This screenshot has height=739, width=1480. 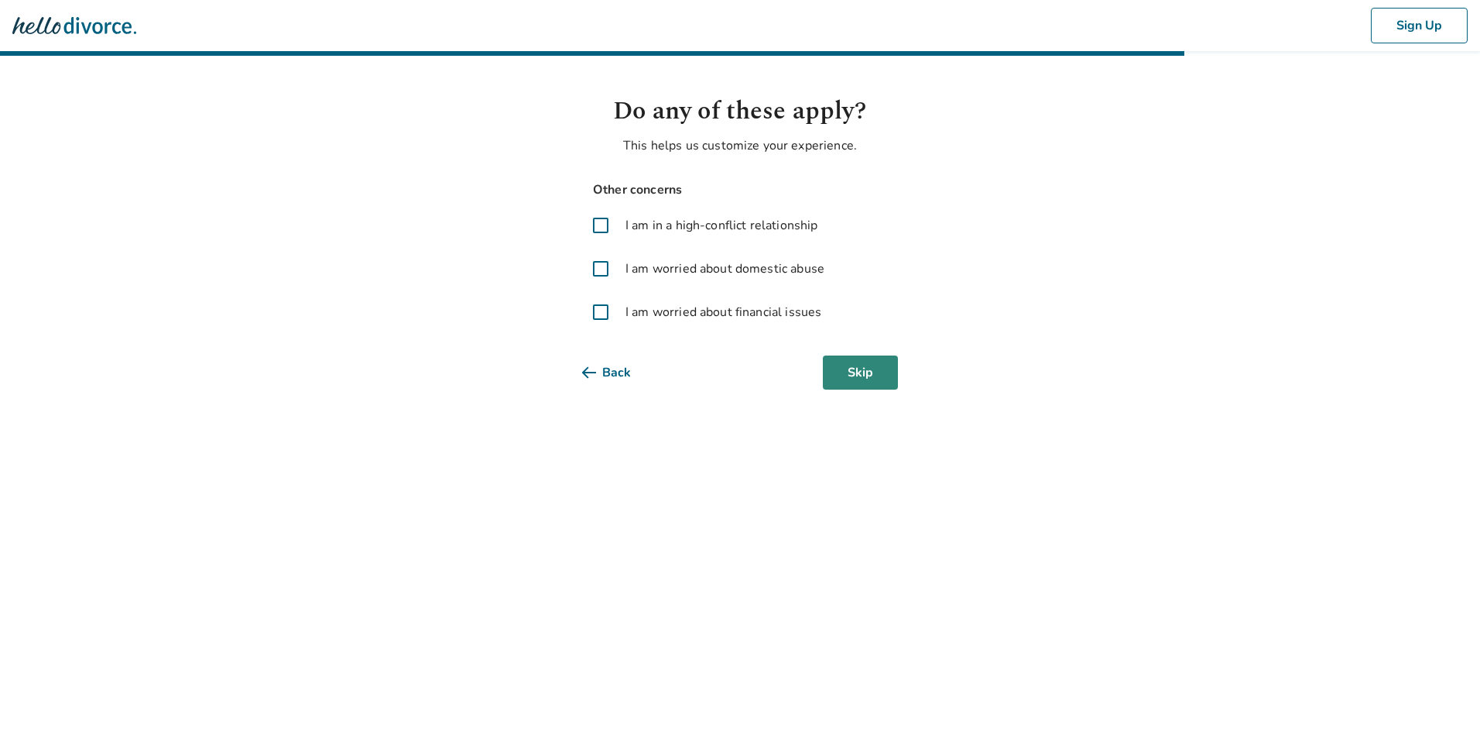 I want to click on span: I am worried about domestic abuse, so click(x=725, y=269).